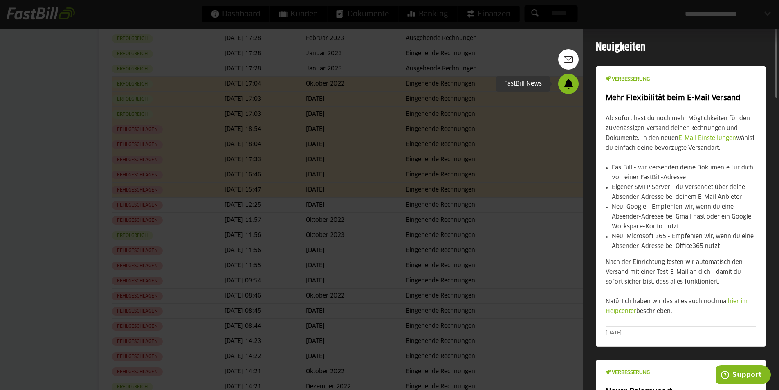 This screenshot has height=390, width=779. I want to click on p: Nach der Einrichtung testen wir automatisch den Versand mit einer Test-E-Mail an dich - damit du ..., so click(681, 272).